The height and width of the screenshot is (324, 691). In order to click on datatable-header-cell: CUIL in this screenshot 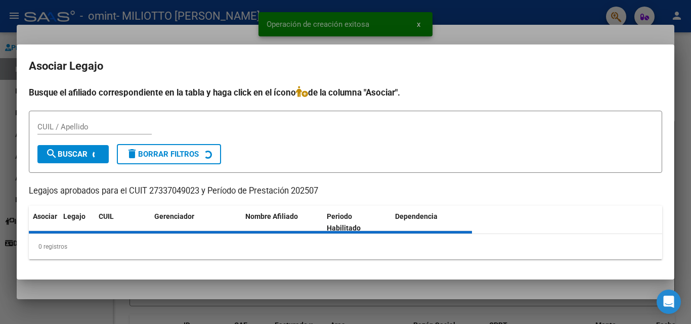, I will do `click(122, 222)`.